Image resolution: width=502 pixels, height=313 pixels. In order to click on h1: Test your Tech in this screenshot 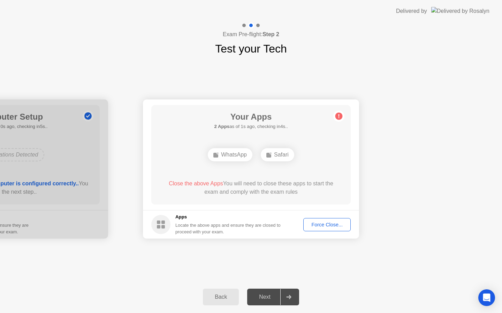, I will do `click(251, 49)`.